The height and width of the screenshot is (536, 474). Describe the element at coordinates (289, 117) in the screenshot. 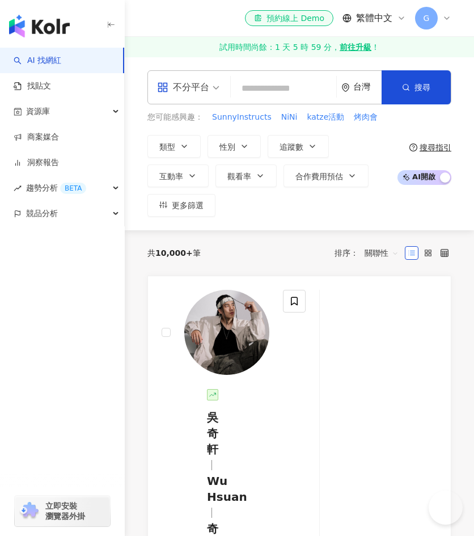

I see `span: NiNi` at that location.